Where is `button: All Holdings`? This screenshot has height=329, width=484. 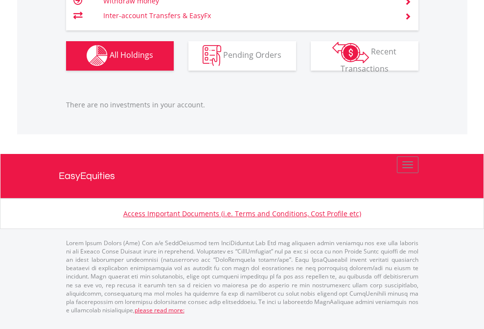 button: All Holdings is located at coordinates (120, 56).